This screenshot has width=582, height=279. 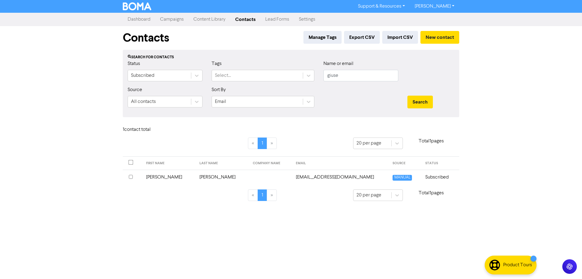 What do you see at coordinates (146, 38) in the screenshot?
I see `h1: Contacts` at bounding box center [146, 38].